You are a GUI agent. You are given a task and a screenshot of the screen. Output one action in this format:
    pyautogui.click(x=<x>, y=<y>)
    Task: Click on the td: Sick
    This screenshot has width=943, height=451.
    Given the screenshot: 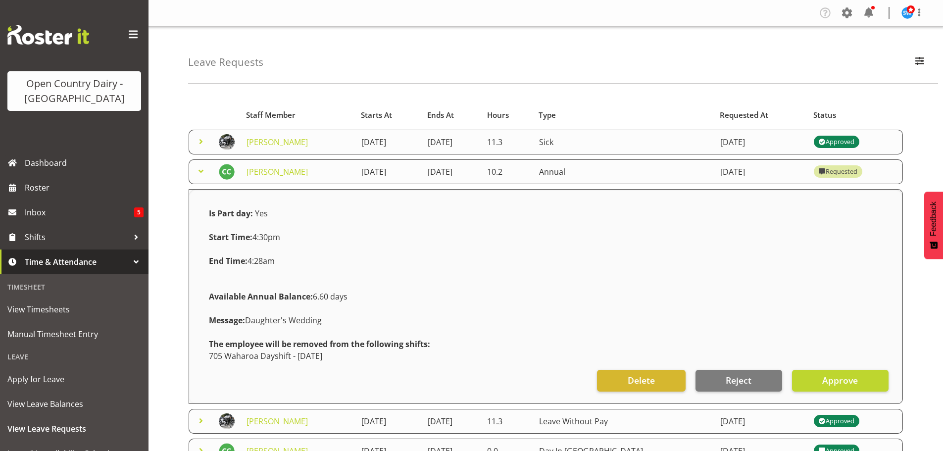 What is the action you would take?
    pyautogui.click(x=624, y=142)
    